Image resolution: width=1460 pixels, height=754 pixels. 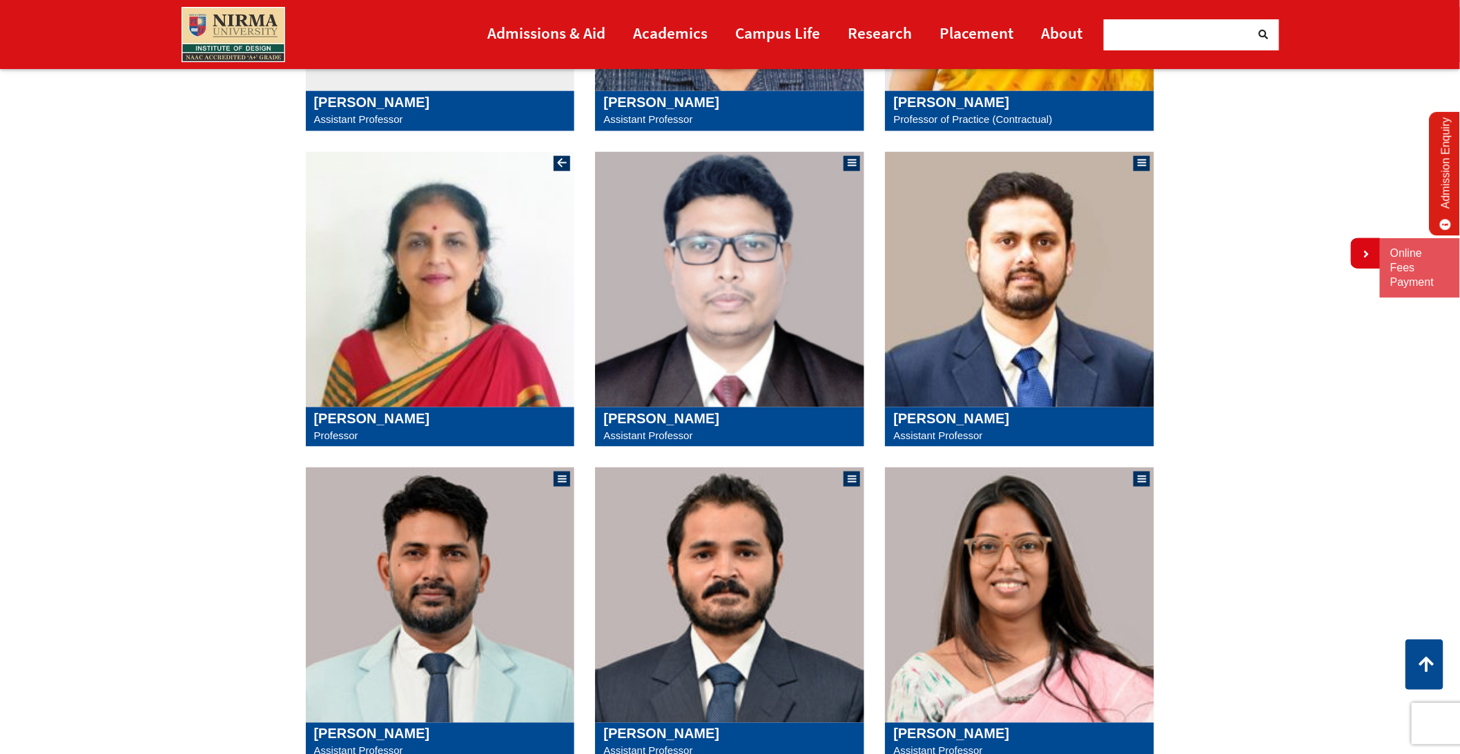 What do you see at coordinates (880, 32) in the screenshot?
I see `a: Research` at bounding box center [880, 32].